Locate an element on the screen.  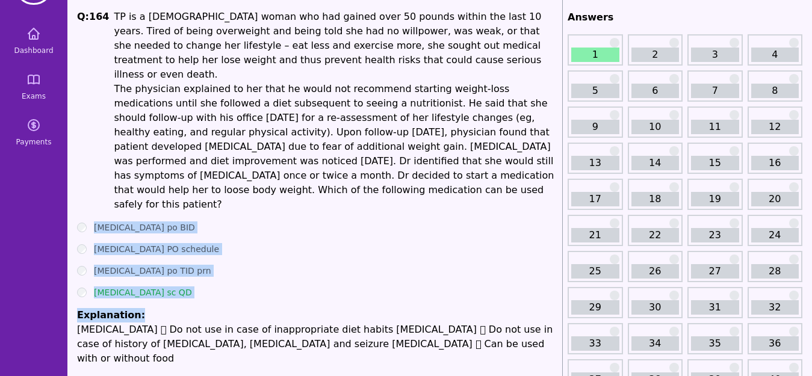
a: 6 is located at coordinates (655, 91).